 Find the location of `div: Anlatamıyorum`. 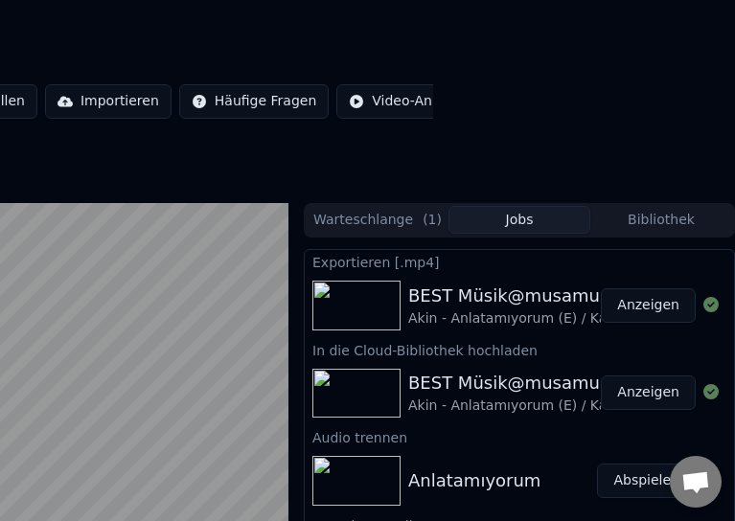

div: Anlatamıyorum is located at coordinates (474, 481).